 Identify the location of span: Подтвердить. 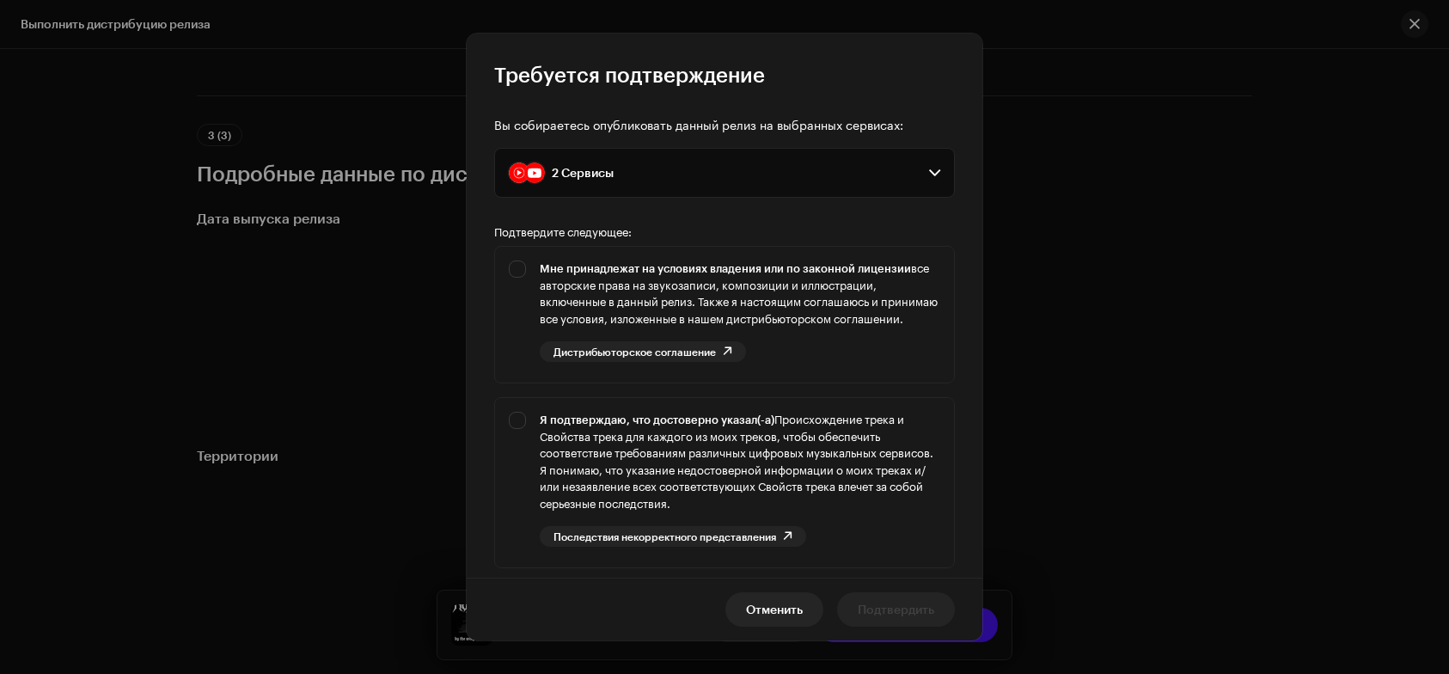
(895, 609).